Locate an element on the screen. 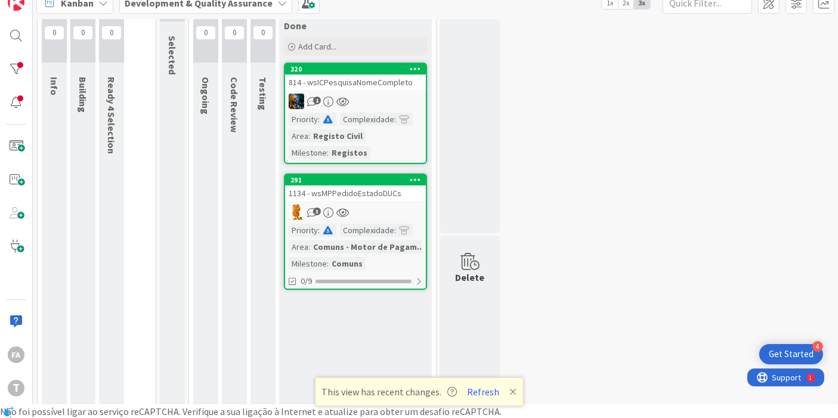  span: Building is located at coordinates (83, 95).